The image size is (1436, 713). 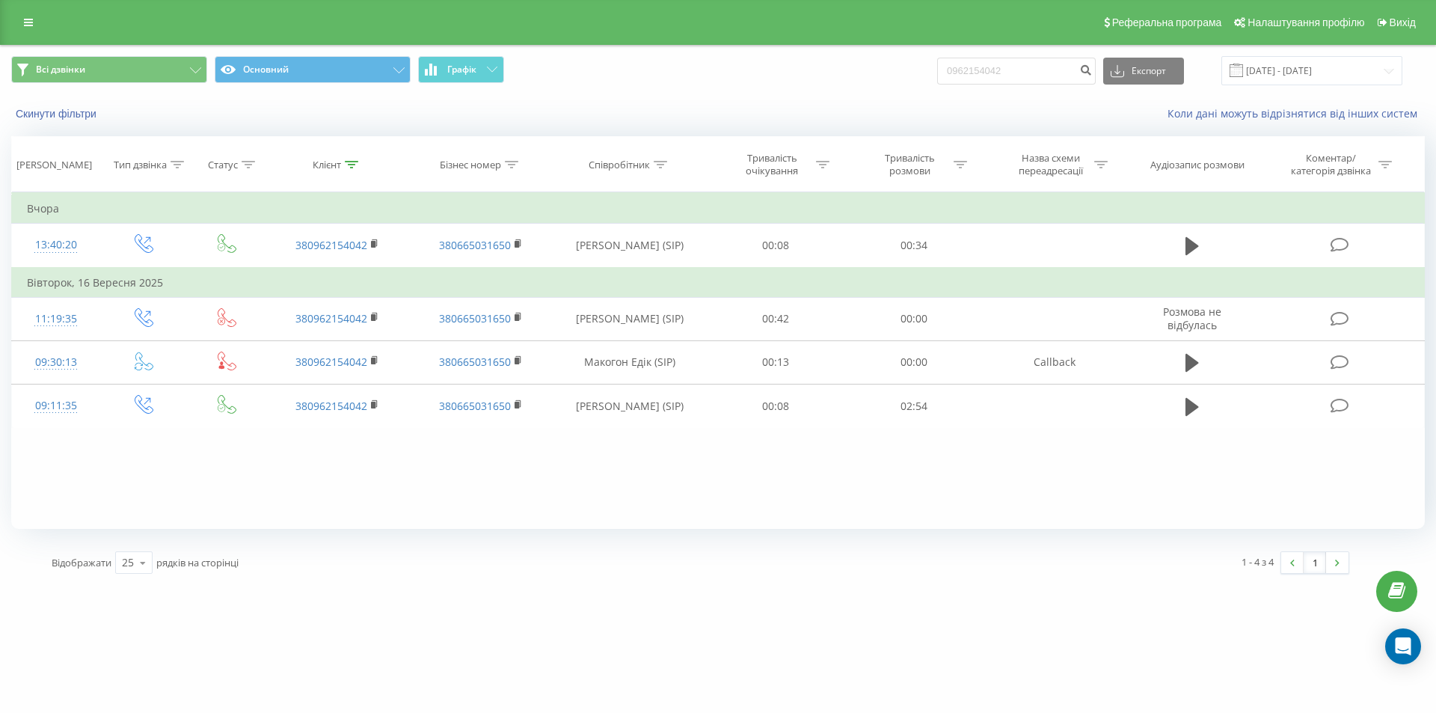 I want to click on span: рядків на сторінці, so click(x=197, y=563).